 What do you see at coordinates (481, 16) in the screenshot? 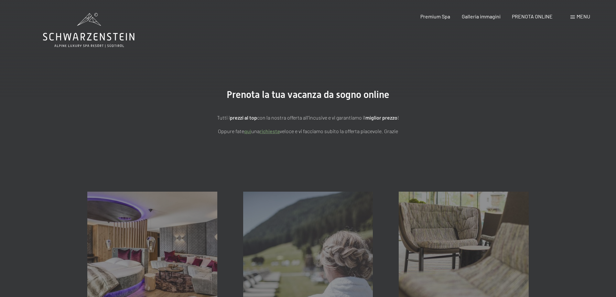
I see `a: Galleria immagini` at bounding box center [481, 16].